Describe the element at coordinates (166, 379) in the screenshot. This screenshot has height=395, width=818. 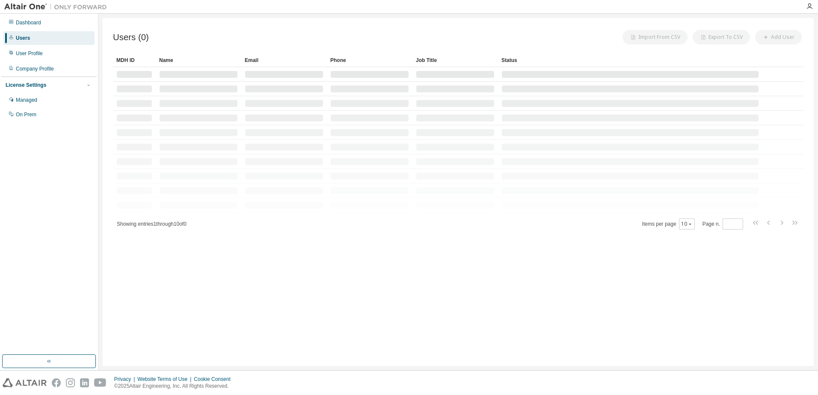
I see `div: Website Terms of Use` at that location.